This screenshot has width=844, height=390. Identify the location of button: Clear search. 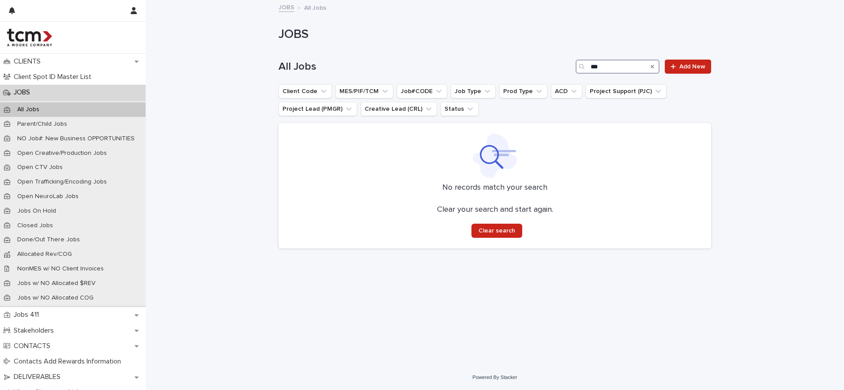
(497, 231).